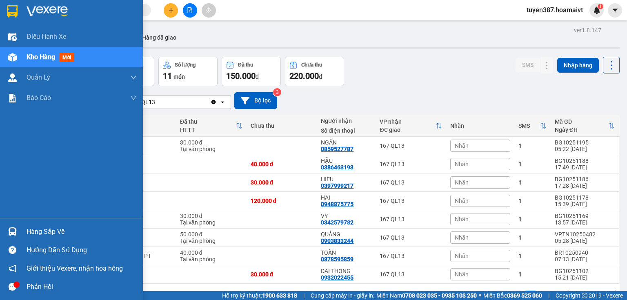  I want to click on span: question-circle, so click(12, 250).